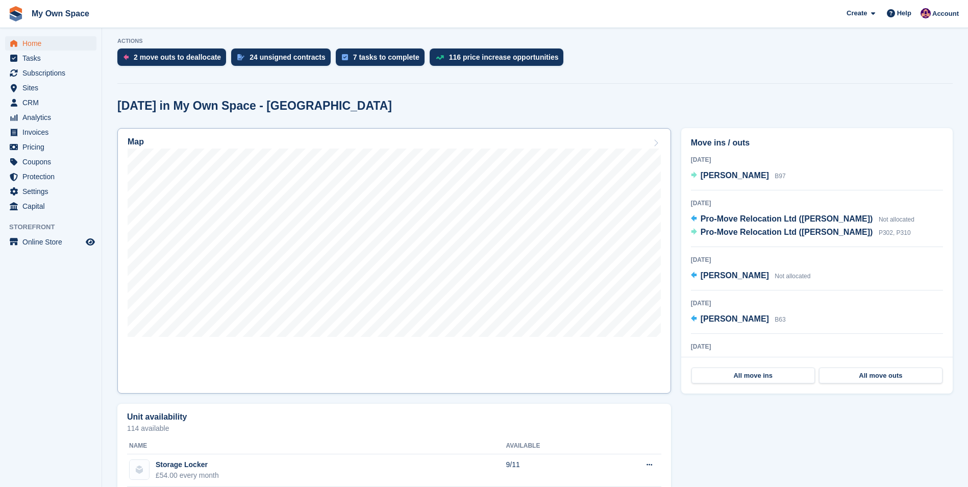  What do you see at coordinates (499, 60) in the screenshot?
I see `a: 116 price increase opportunities` at bounding box center [499, 60].